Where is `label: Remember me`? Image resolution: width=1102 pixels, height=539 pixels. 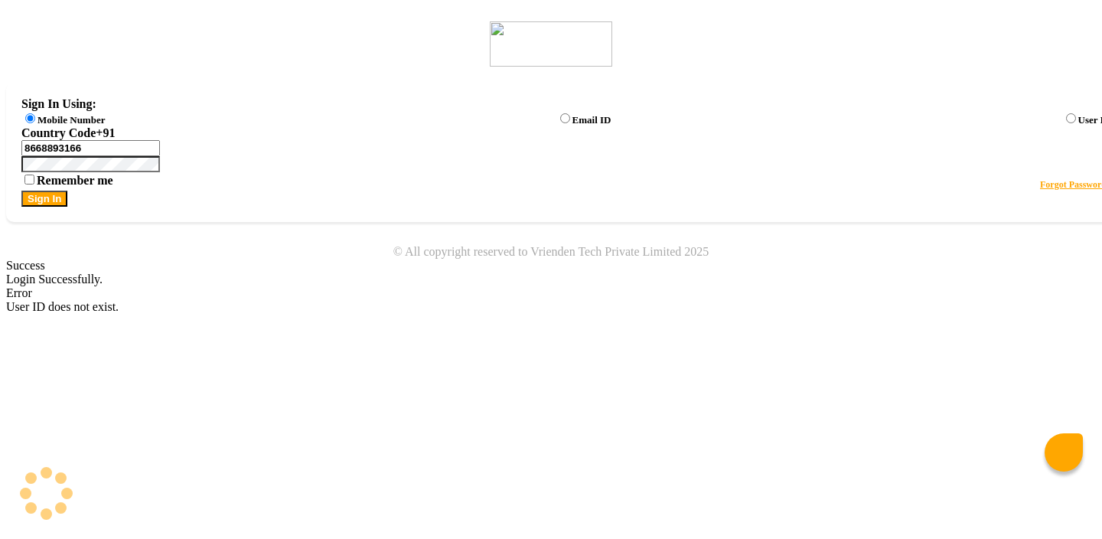 label: Remember me is located at coordinates (67, 180).